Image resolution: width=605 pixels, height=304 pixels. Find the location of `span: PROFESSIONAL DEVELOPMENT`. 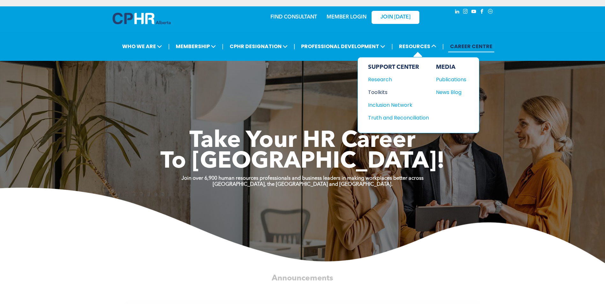

span: PROFESSIONAL DEVELOPMENT is located at coordinates (343, 46).